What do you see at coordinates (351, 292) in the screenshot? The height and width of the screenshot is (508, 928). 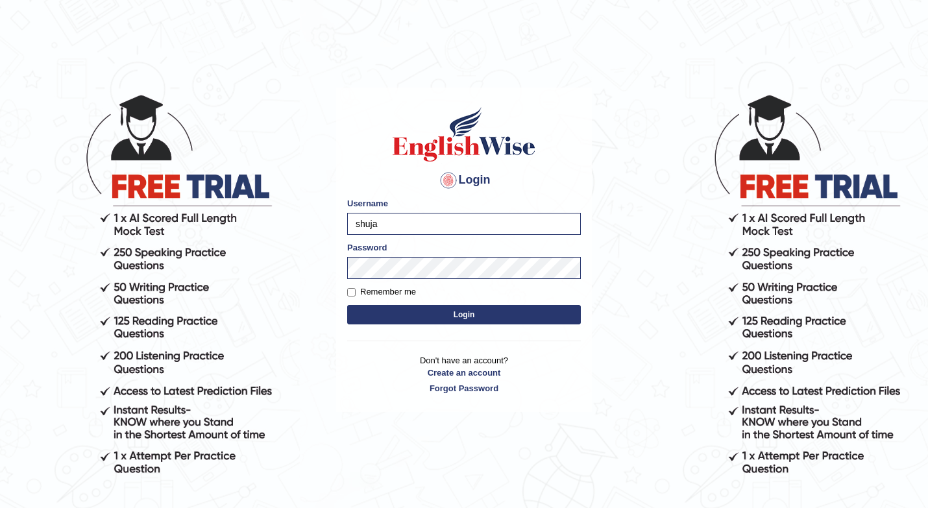 I see `input: Remember me` at bounding box center [351, 292].